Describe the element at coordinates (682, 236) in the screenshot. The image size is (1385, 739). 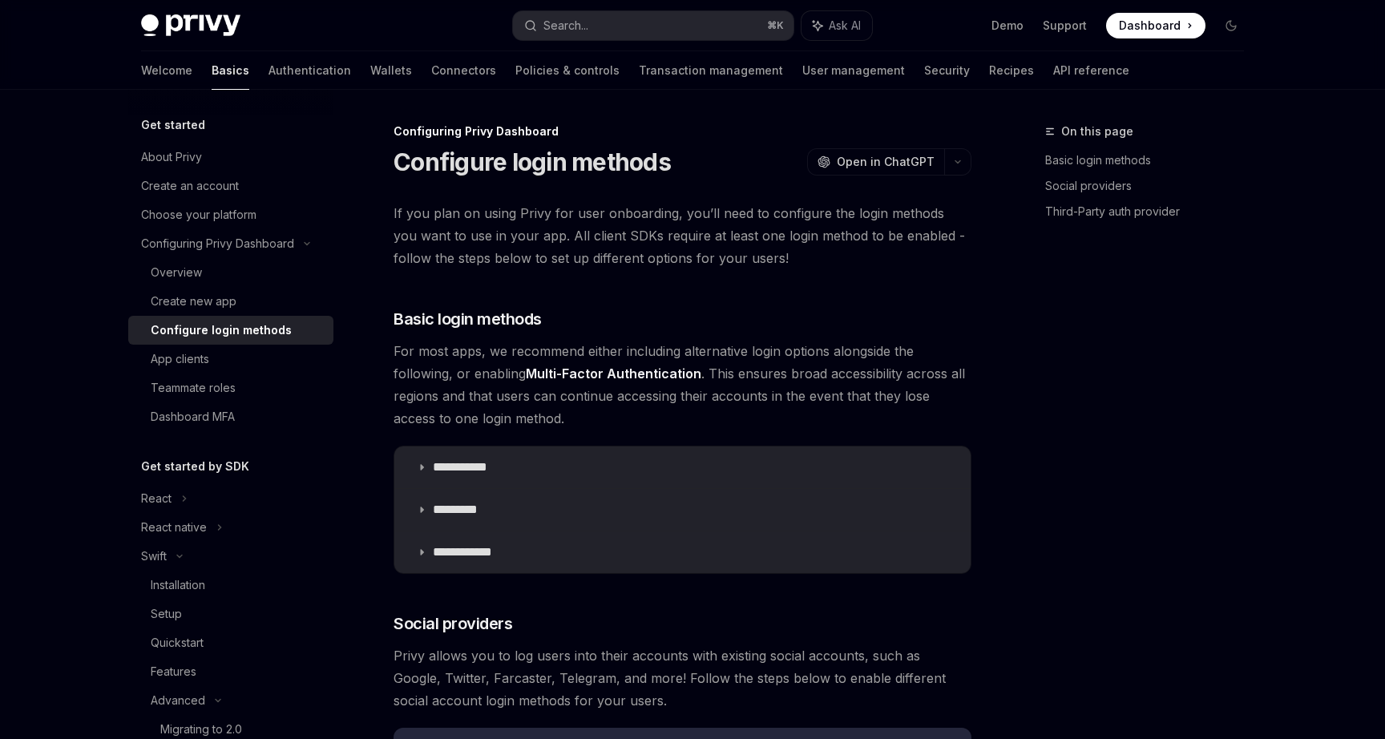
I see `span: If you plan on using Privy for user onboarding, you’ll need to configure the login methods you wa...` at that location.